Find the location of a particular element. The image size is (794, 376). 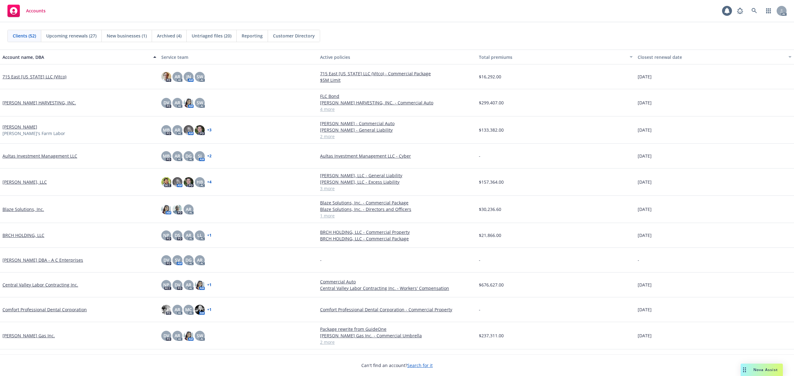

button: Service team is located at coordinates (238, 57).